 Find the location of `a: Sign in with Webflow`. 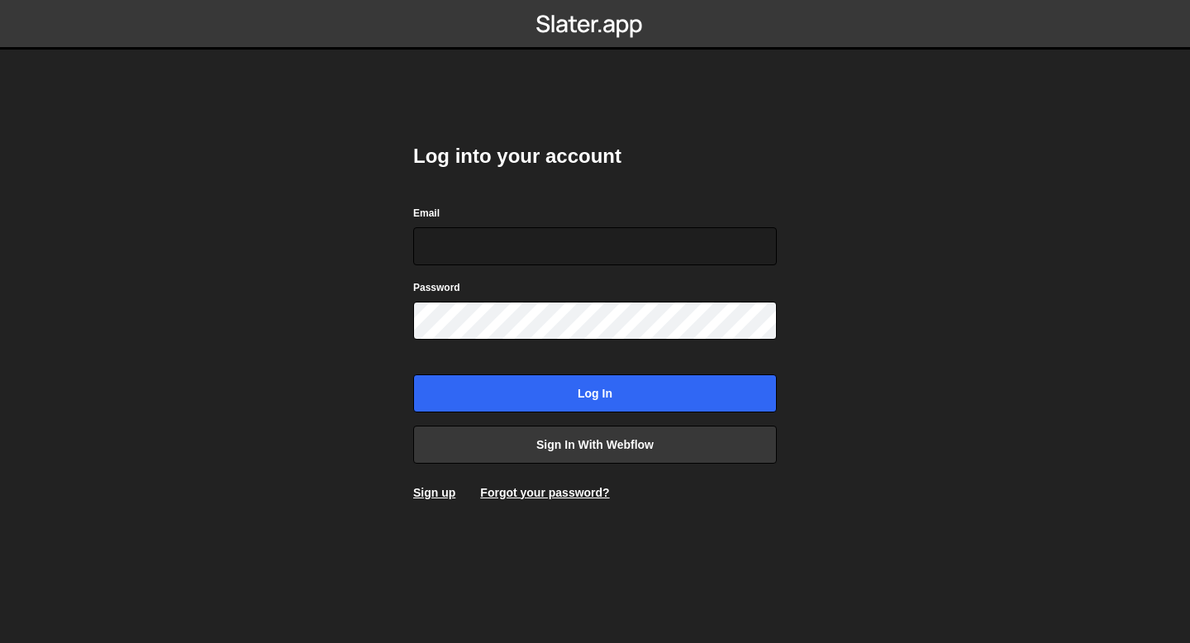

a: Sign in with Webflow is located at coordinates (595, 444).